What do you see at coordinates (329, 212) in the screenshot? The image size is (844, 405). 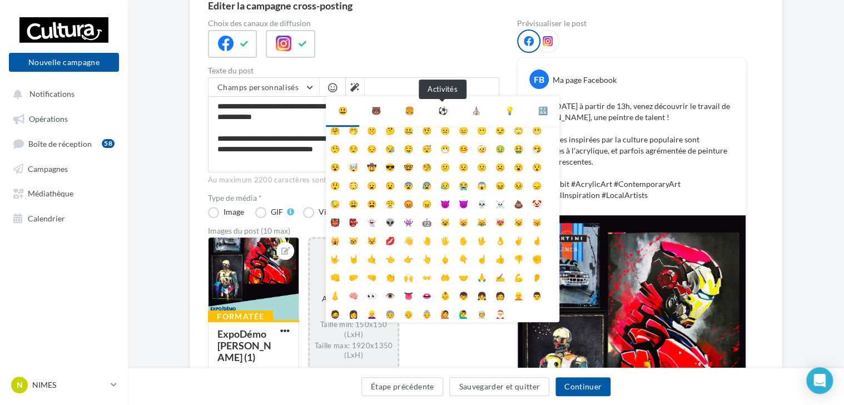 I see `div: Vidéo` at bounding box center [329, 212].